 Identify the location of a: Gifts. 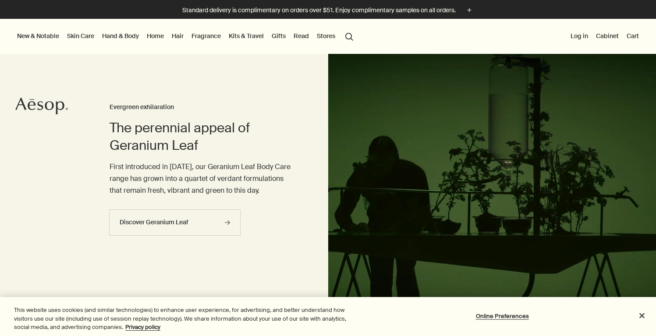
(279, 36).